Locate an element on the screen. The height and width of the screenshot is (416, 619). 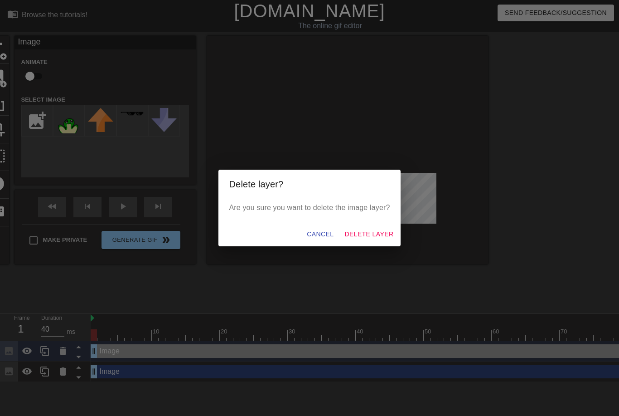
span: Cancel is located at coordinates (320, 234).